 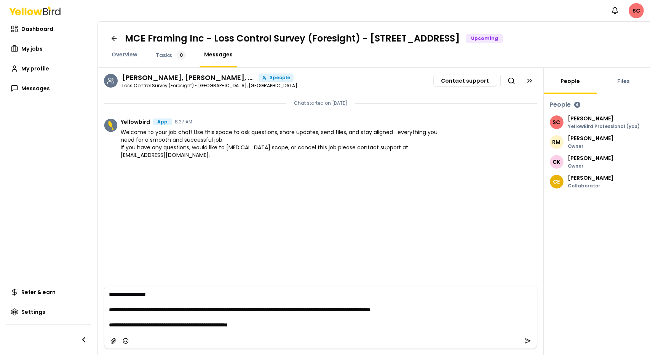 What do you see at coordinates (577, 105) in the screenshot?
I see `div: 4` at bounding box center [577, 105].